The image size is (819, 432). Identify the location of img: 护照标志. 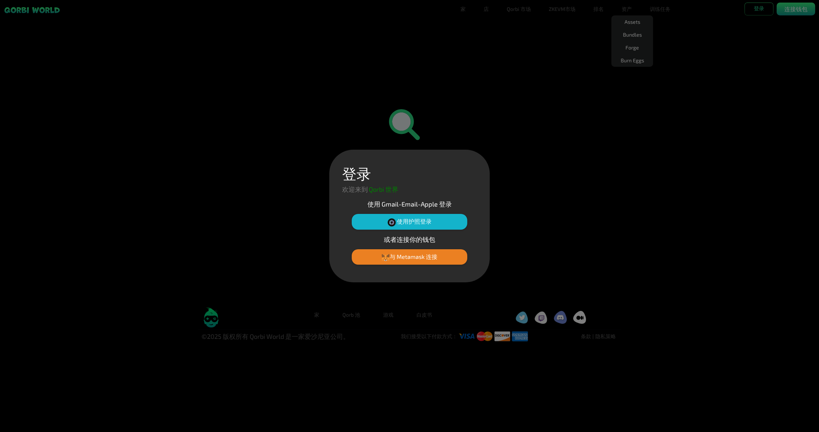
(391, 222).